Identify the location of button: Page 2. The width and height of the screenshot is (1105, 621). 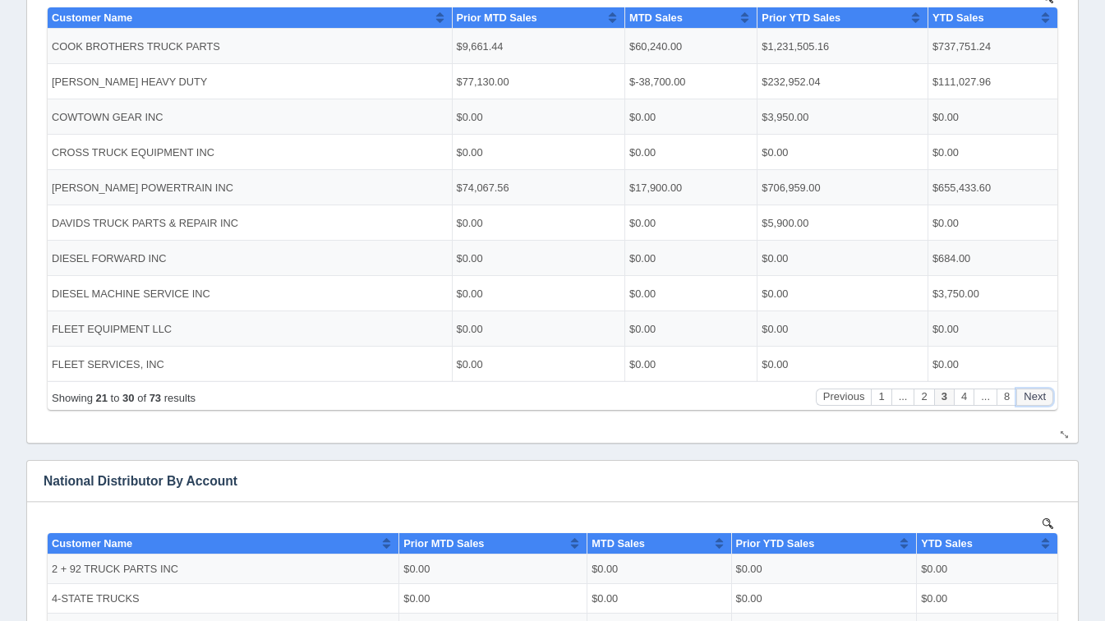
(894, 338).